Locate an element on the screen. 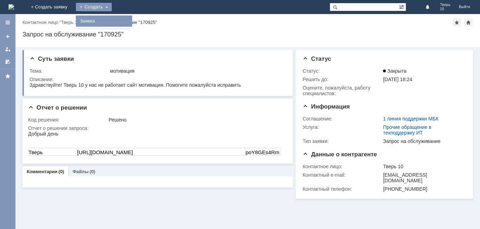 This screenshot has height=229, width=480. span: Отчет о решении is located at coordinates (57, 108).